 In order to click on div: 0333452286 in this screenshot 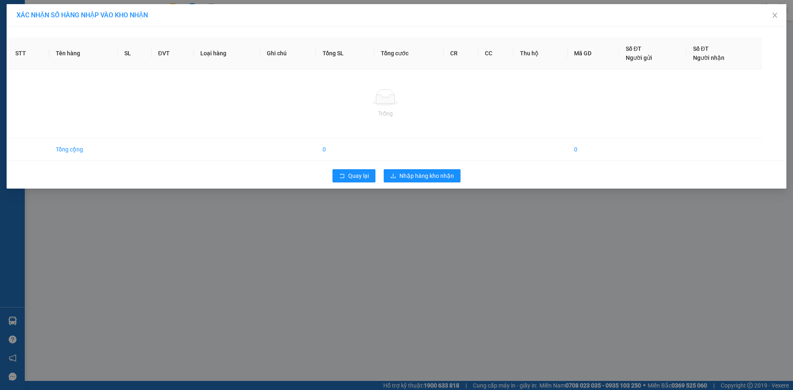, I will do `click(107, 43)`.